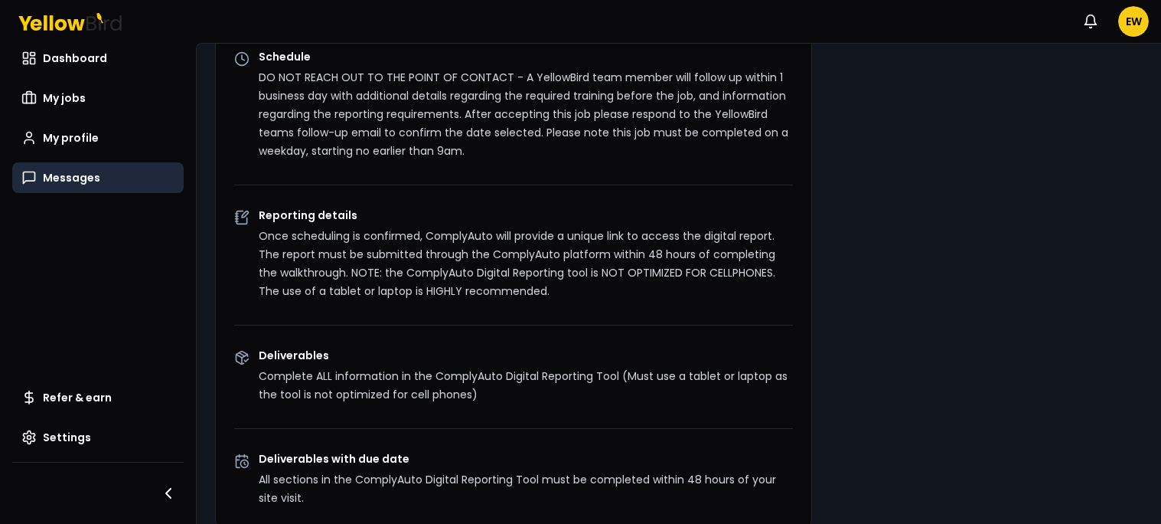  Describe the element at coordinates (98, 98) in the screenshot. I see `a: My jobs` at that location.